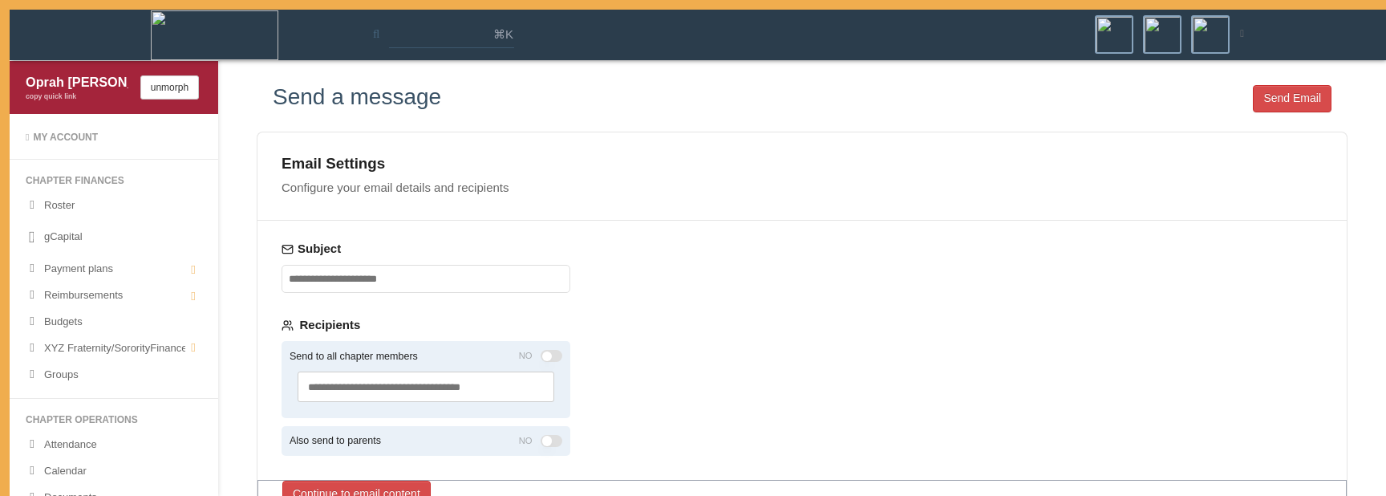  What do you see at coordinates (114, 269) in the screenshot?
I see `a: Payment plans` at bounding box center [114, 269].